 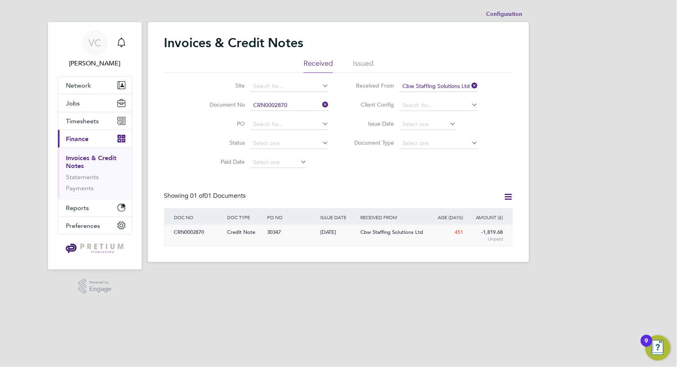 What do you see at coordinates (100, 282) in the screenshot?
I see `span: Powered by` at bounding box center [100, 282].